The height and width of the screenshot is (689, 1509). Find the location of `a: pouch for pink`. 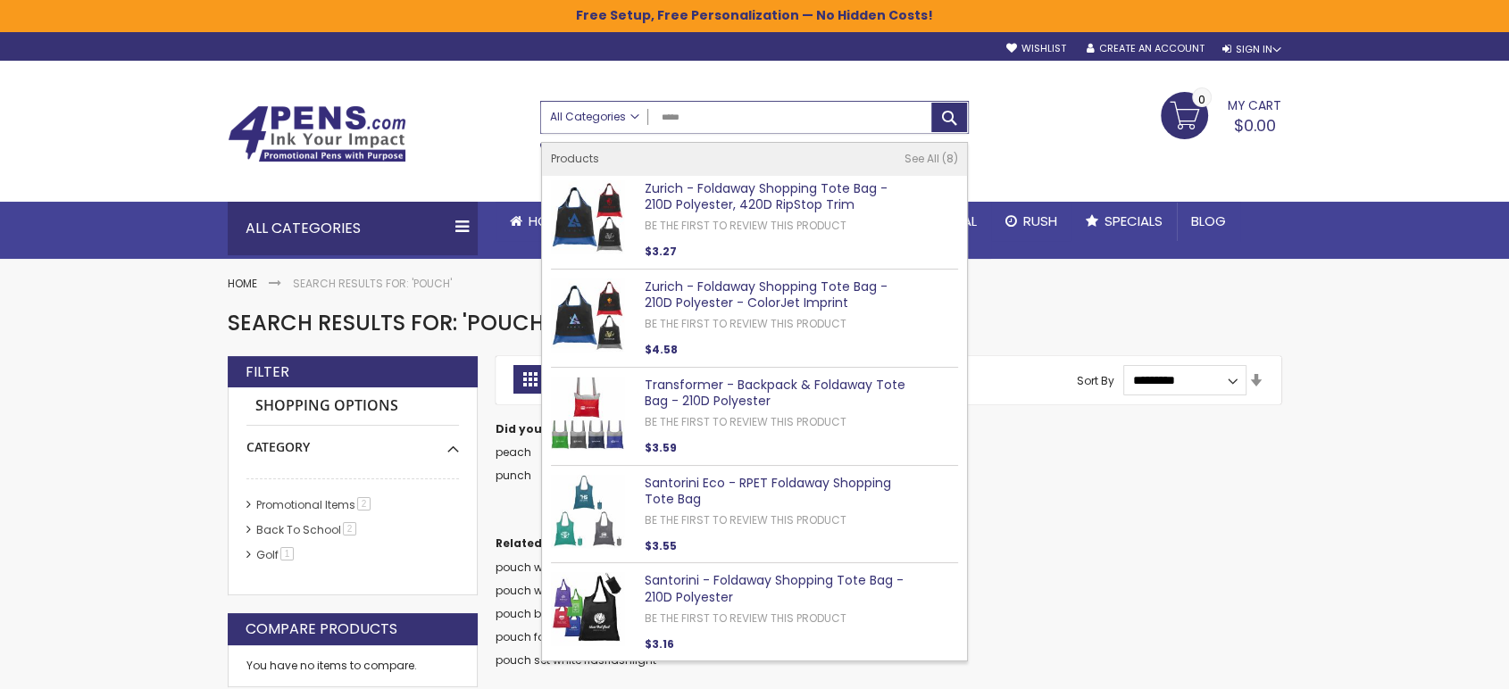

a: pouch for pink is located at coordinates (534, 637).